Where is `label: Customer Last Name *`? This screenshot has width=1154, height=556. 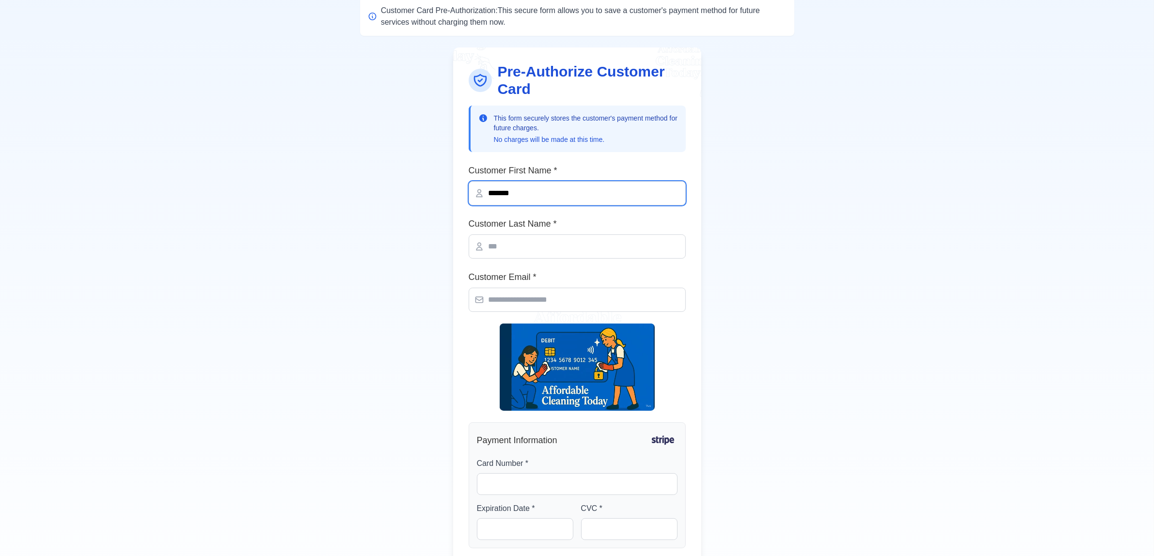
label: Customer Last Name * is located at coordinates (577, 224).